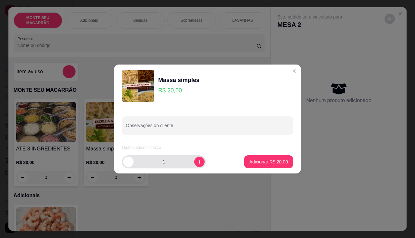 This screenshot has width=415, height=238. I want to click on article: Quantidade mínima 1x, so click(208, 148).